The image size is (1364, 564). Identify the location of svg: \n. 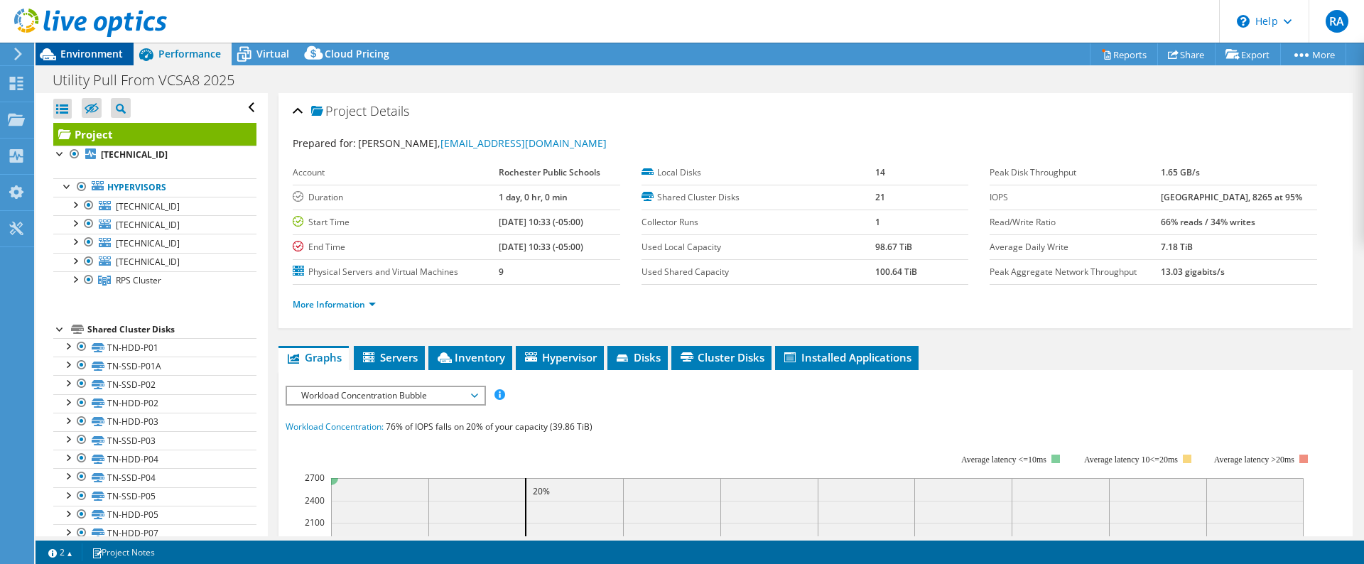
(1243, 21).